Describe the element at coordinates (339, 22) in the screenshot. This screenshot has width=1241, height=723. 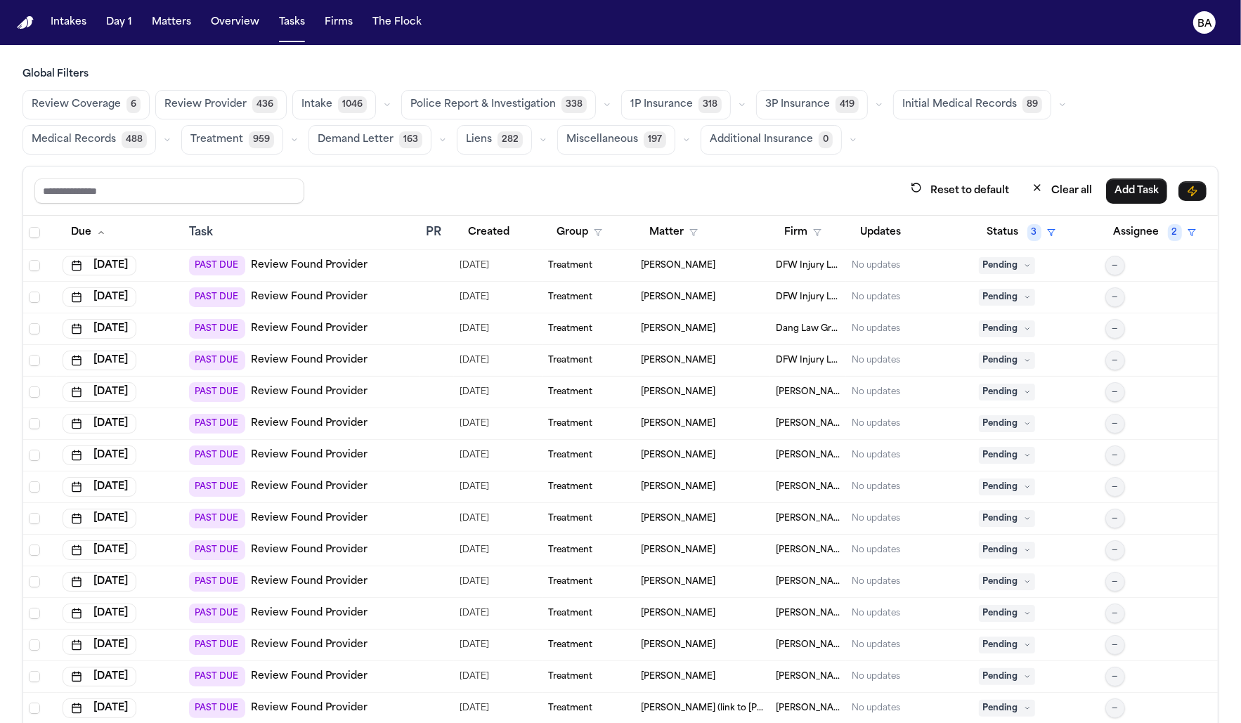
I see `a: Firms` at that location.